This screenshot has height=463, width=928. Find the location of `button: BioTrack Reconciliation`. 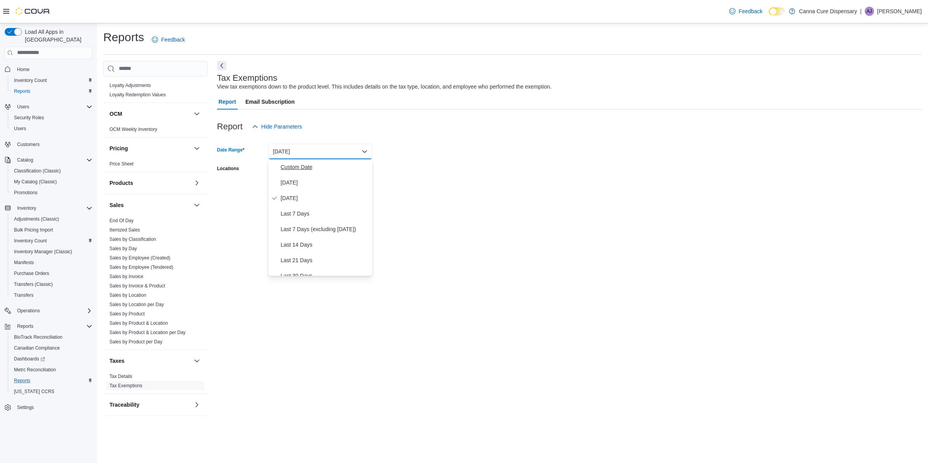

button: BioTrack Reconciliation is located at coordinates (52, 337).